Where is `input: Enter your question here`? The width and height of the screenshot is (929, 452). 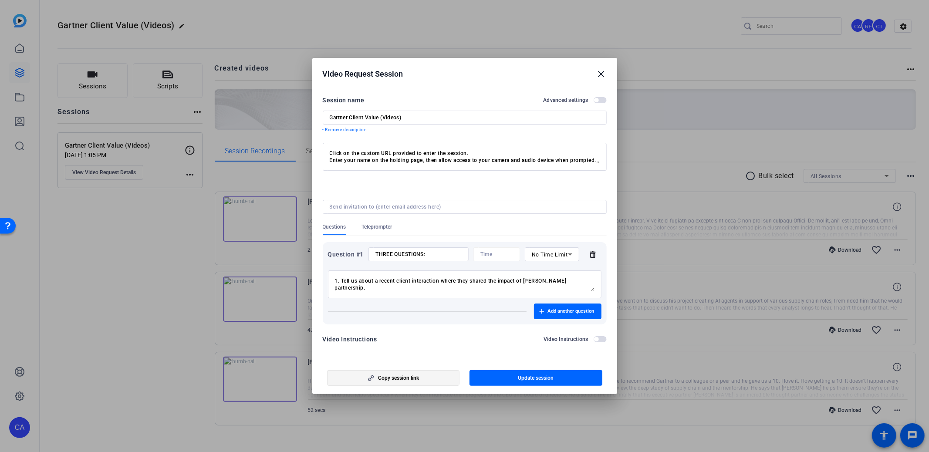
input: Enter your question here is located at coordinates (418, 254).